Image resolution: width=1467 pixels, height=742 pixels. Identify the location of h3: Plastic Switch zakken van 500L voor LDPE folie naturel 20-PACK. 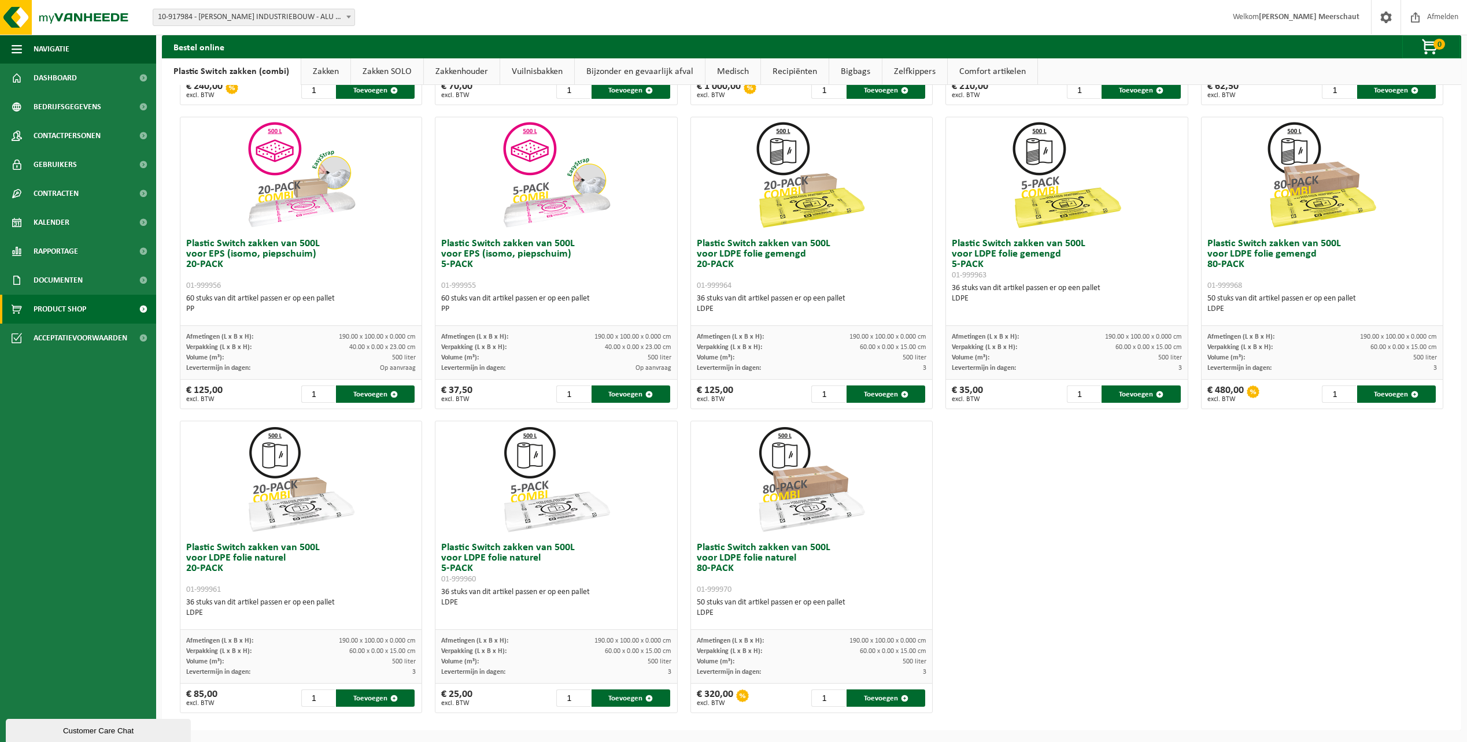
(301, 569).